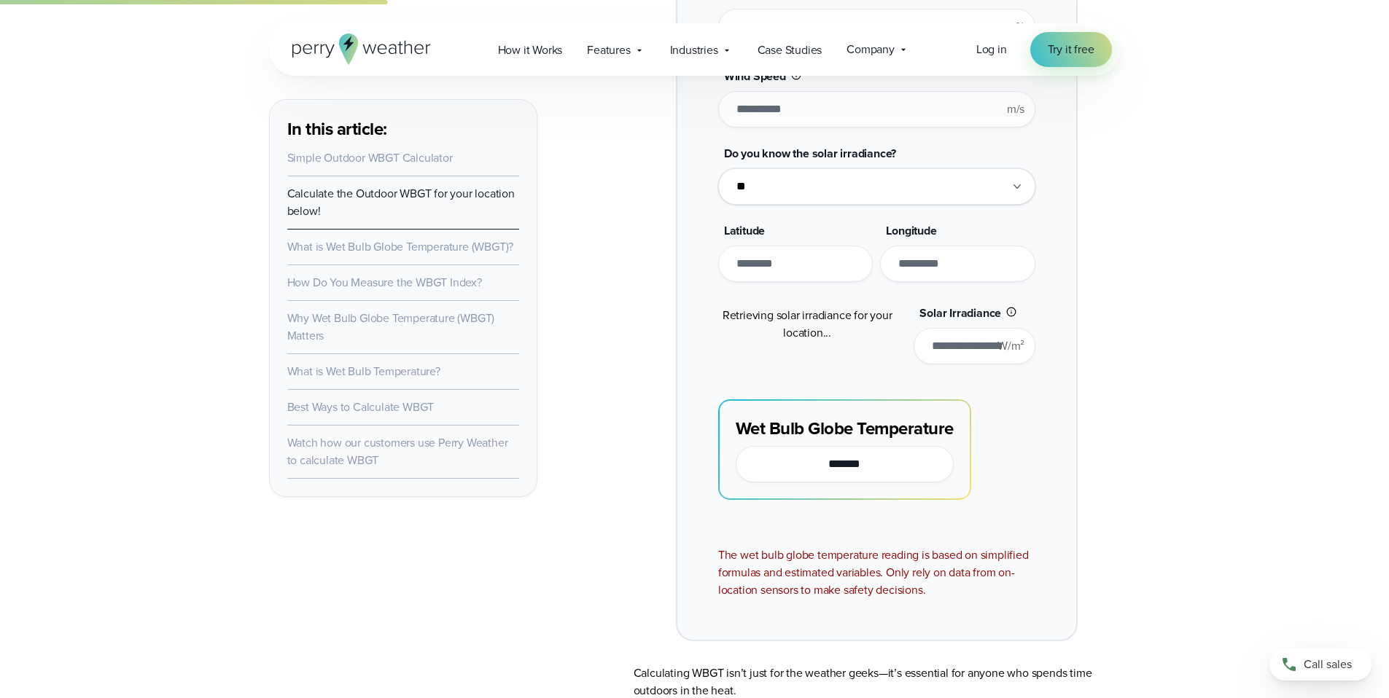 The height and width of the screenshot is (698, 1389). What do you see at coordinates (608, 50) in the screenshot?
I see `span: Features` at bounding box center [608, 50].